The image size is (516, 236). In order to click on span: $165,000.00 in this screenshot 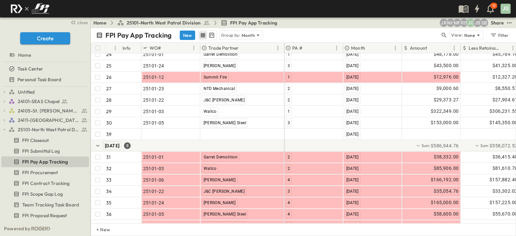, I will do `click(444, 202)`.